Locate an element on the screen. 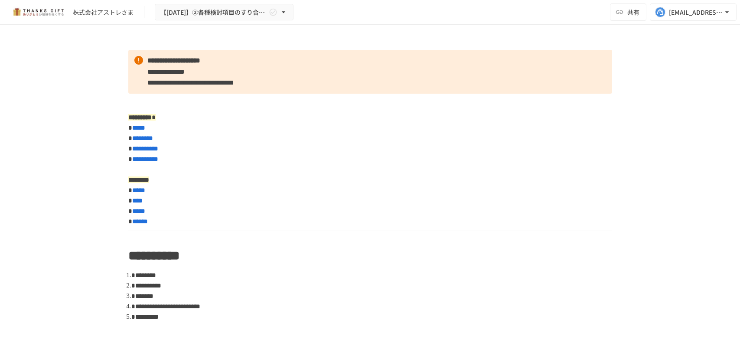  div: 株式会社アストレさま is located at coordinates (103, 12).